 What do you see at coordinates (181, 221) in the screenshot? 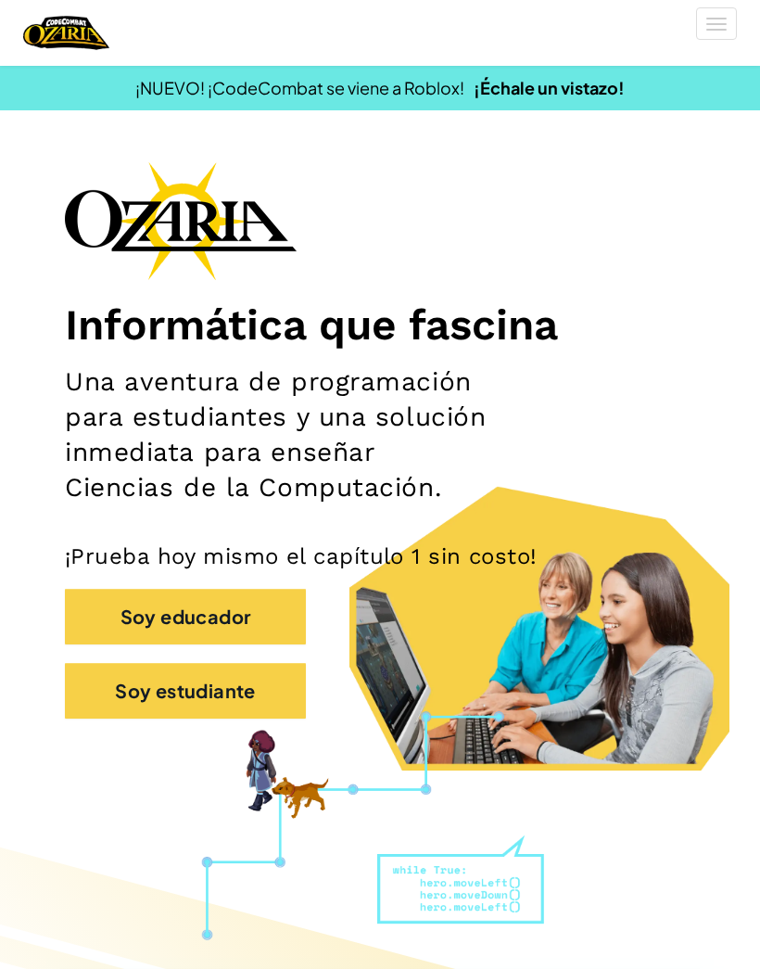
I see `img: Ozaria branding logo` at bounding box center [181, 221].